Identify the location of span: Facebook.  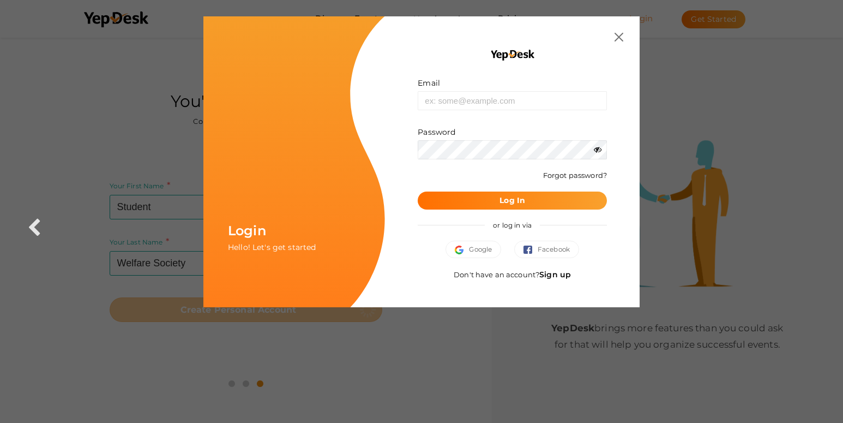
(547, 249).